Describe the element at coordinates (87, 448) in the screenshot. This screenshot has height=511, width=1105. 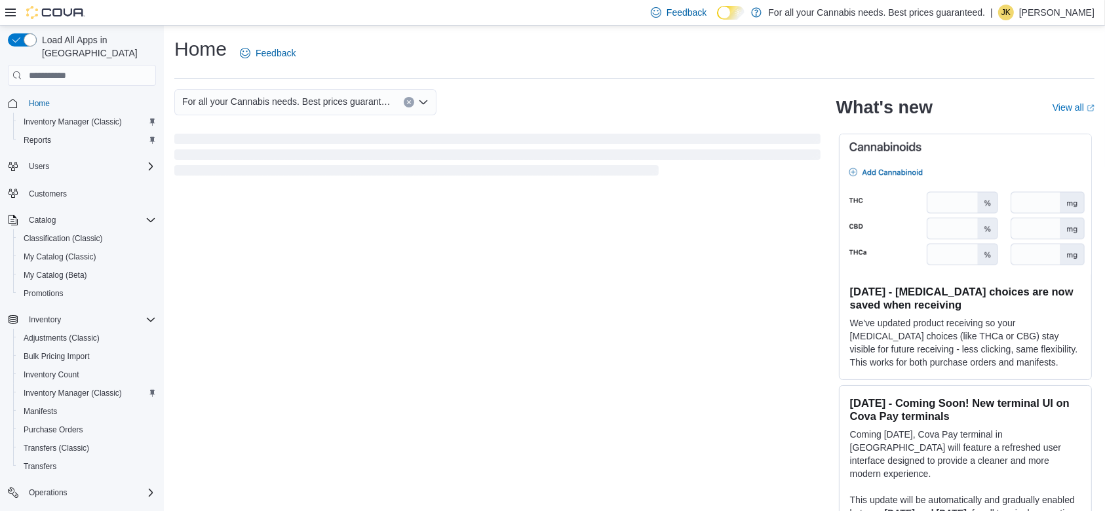
I see `button: Transfers (Classic)` at that location.